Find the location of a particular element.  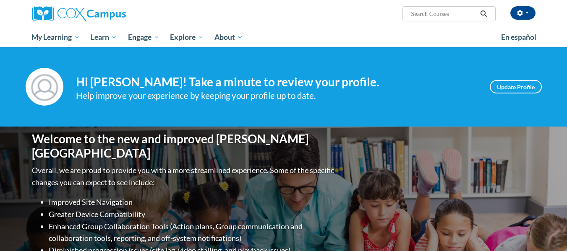

span: Learn is located at coordinates (104, 37).